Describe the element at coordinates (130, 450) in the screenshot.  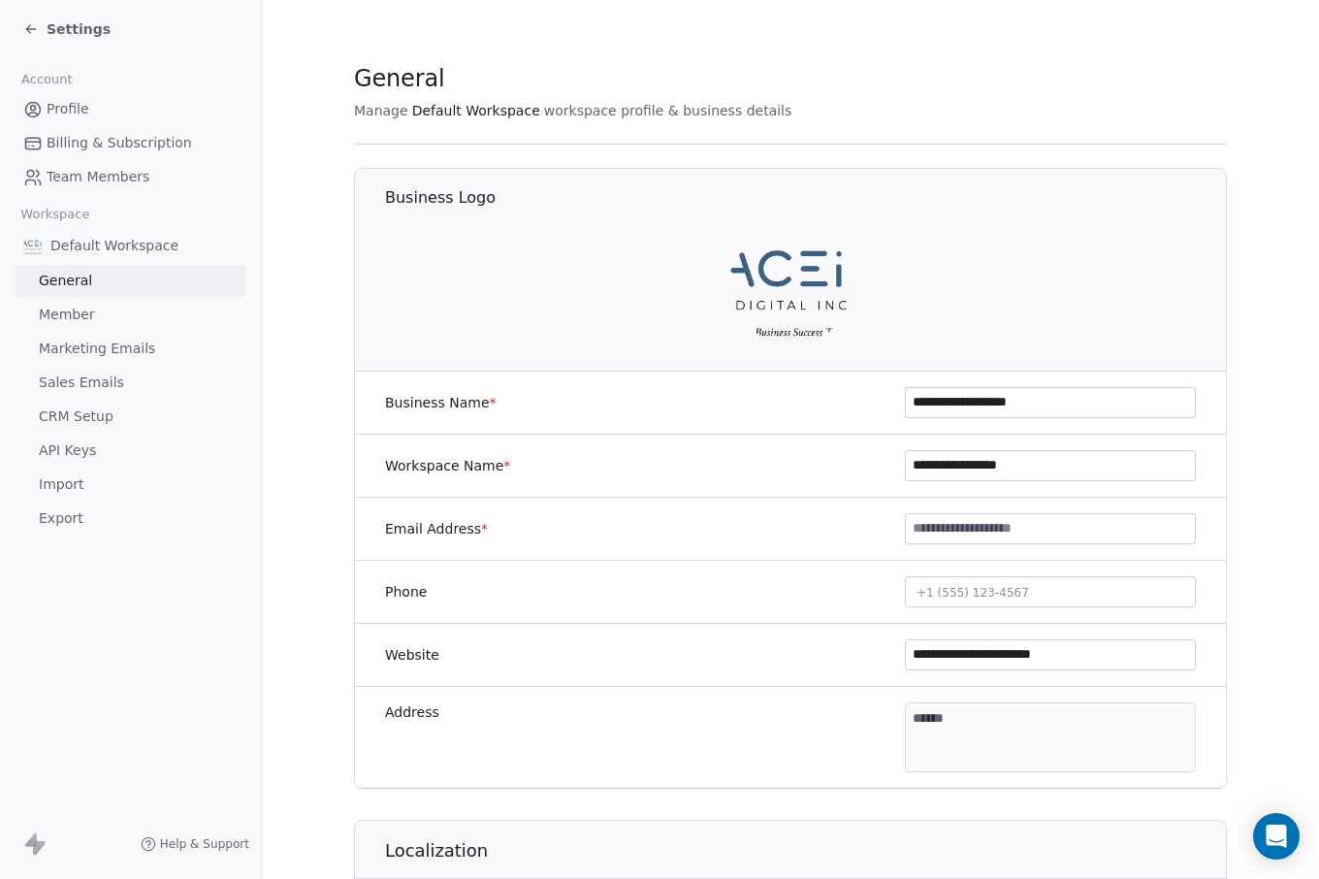
I see `a: API Keys` at that location.